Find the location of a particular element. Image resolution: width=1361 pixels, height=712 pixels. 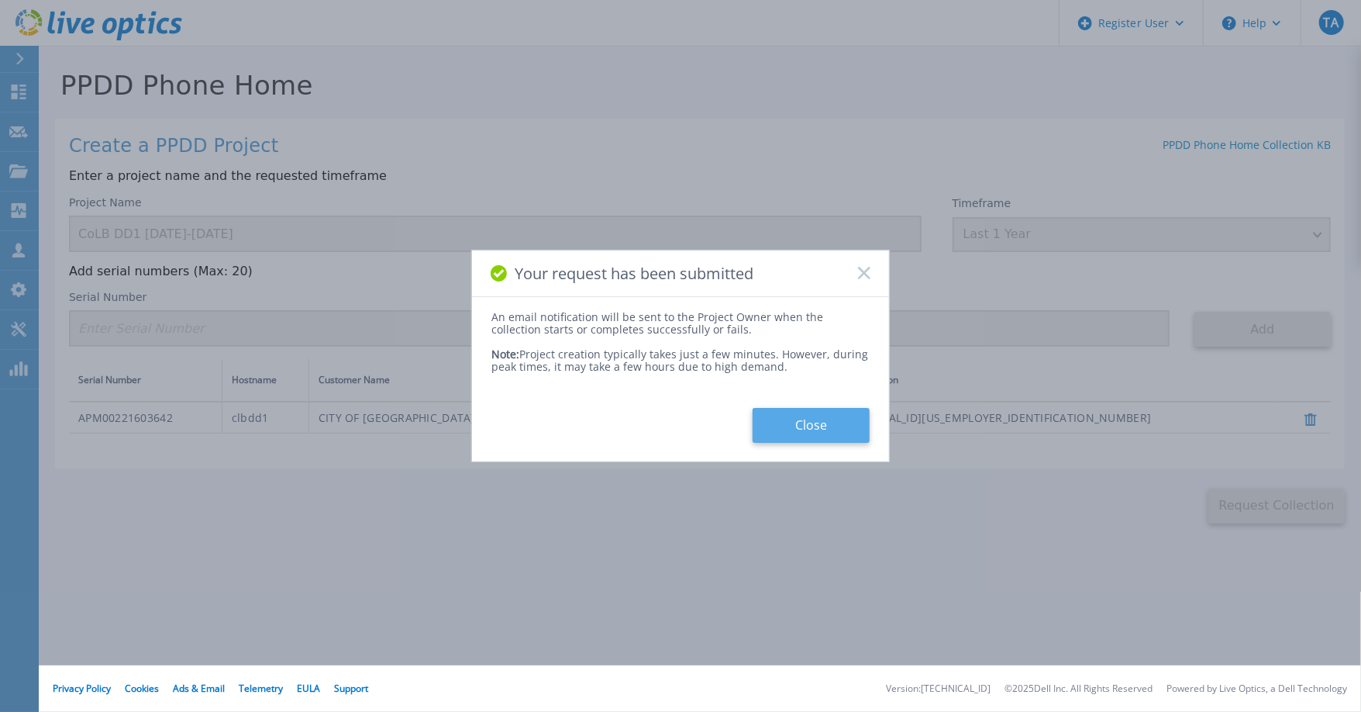

span: Note: is located at coordinates (505, 353).